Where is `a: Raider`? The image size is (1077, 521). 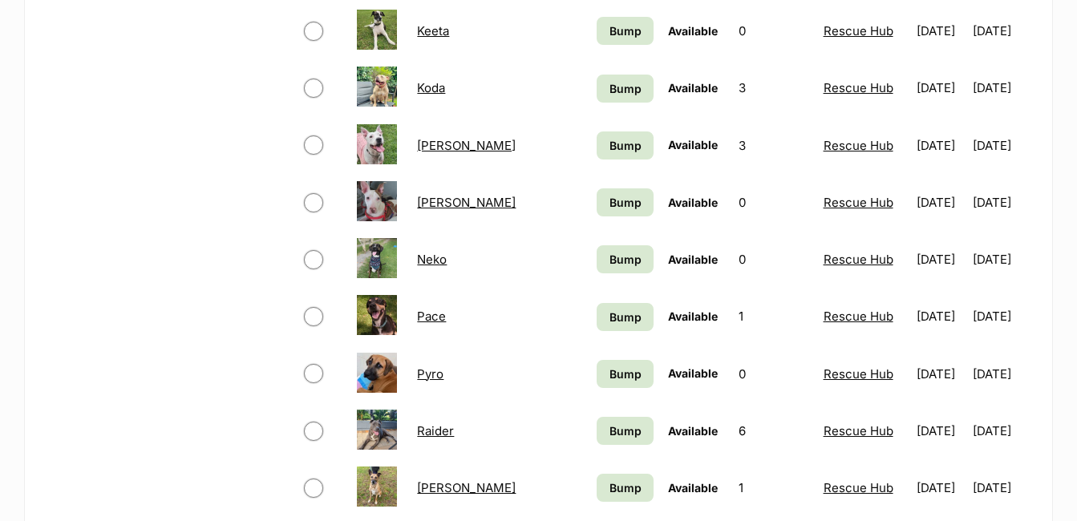
a: Raider is located at coordinates (436, 431).